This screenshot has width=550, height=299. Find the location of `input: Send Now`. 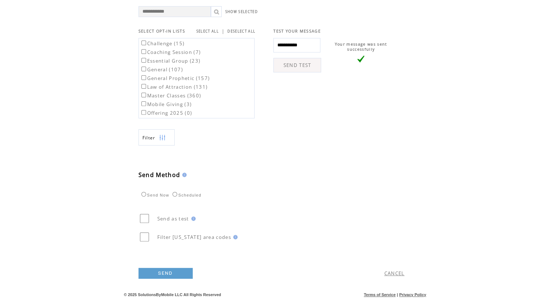

input: Send Now is located at coordinates (144, 194).